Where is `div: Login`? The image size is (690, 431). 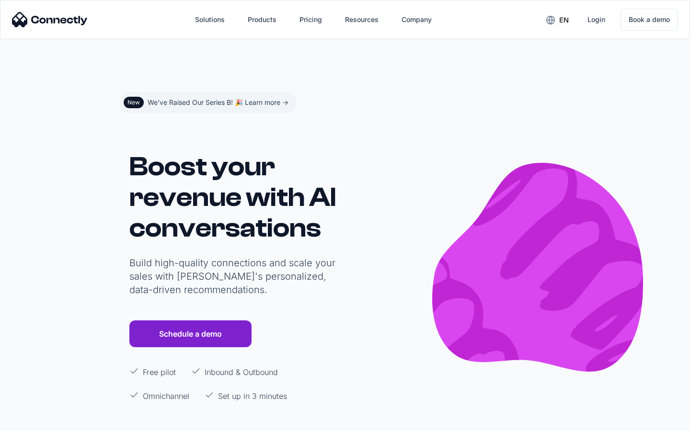
div: Login is located at coordinates (596, 20).